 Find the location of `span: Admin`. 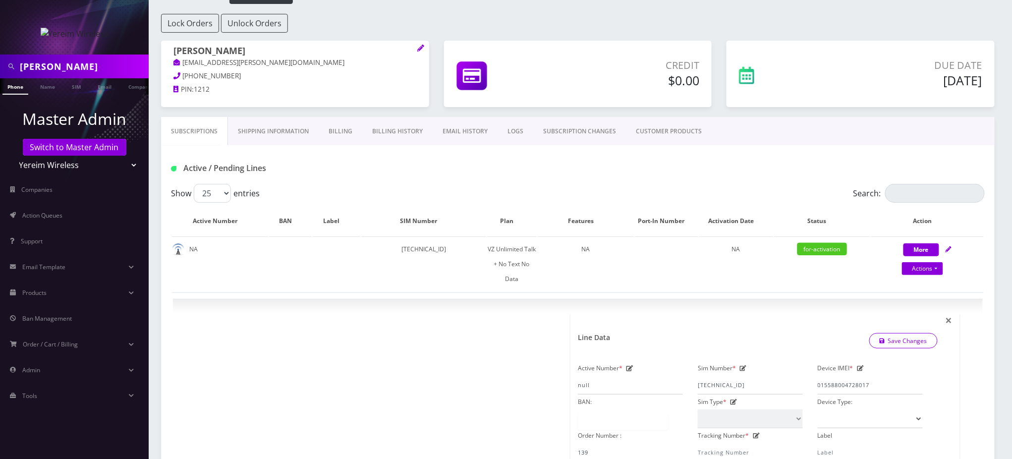

span: Admin is located at coordinates (31, 370).